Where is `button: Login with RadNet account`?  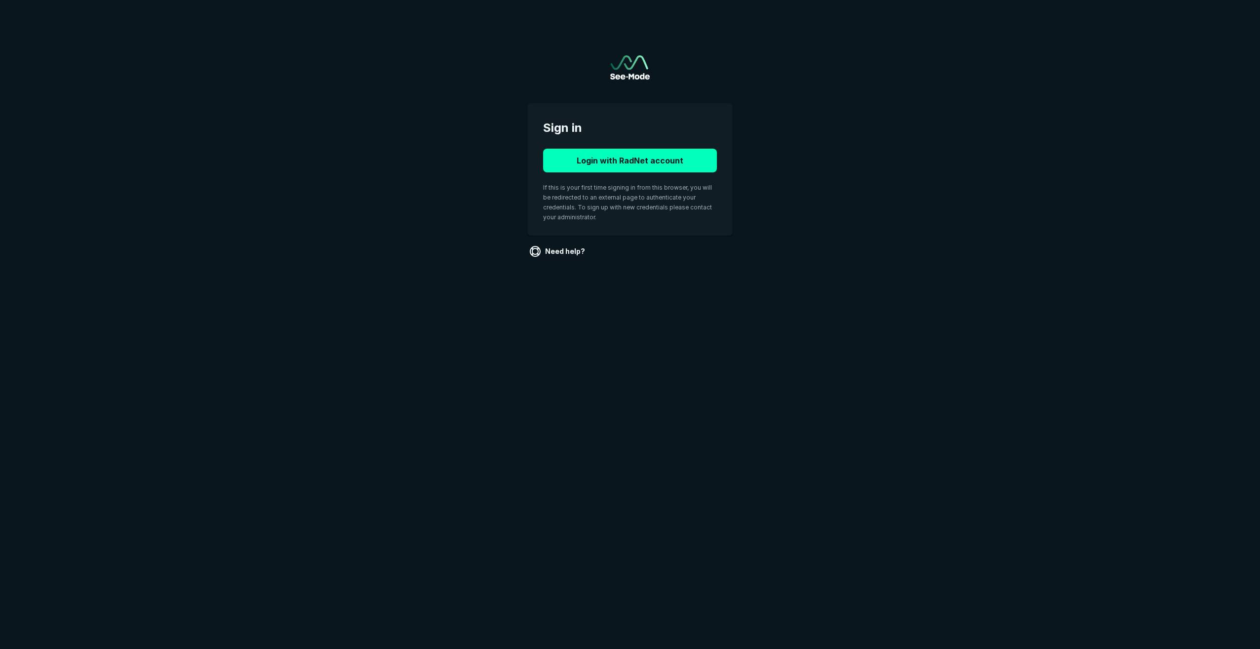 button: Login with RadNet account is located at coordinates (630, 160).